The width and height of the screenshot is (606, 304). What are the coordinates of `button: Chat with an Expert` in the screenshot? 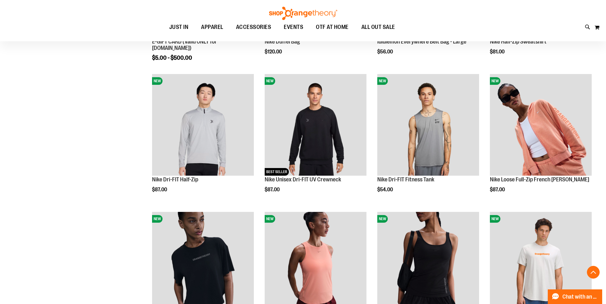 It's located at (575, 297).